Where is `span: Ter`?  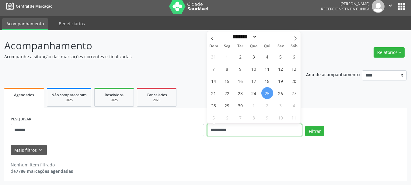
span: Ter is located at coordinates (240, 46).